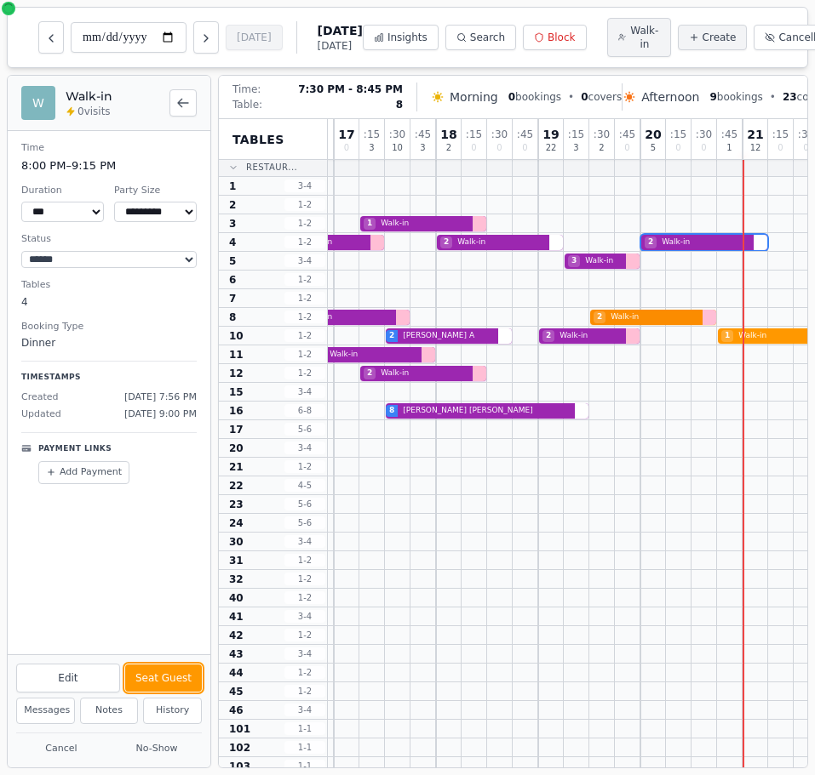 The width and height of the screenshot is (815, 775). I want to click on button: Walk-in, so click(638, 37).